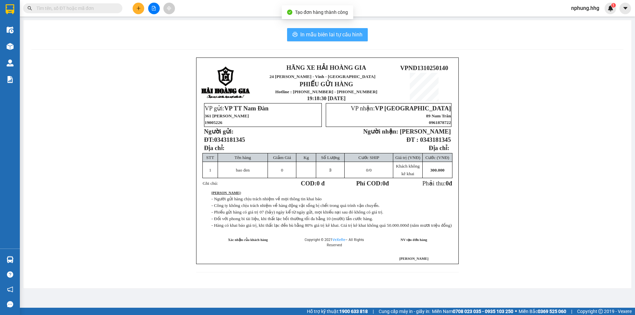 This screenshot has height=315, width=635. I want to click on span: Phải thu:, so click(437, 183).